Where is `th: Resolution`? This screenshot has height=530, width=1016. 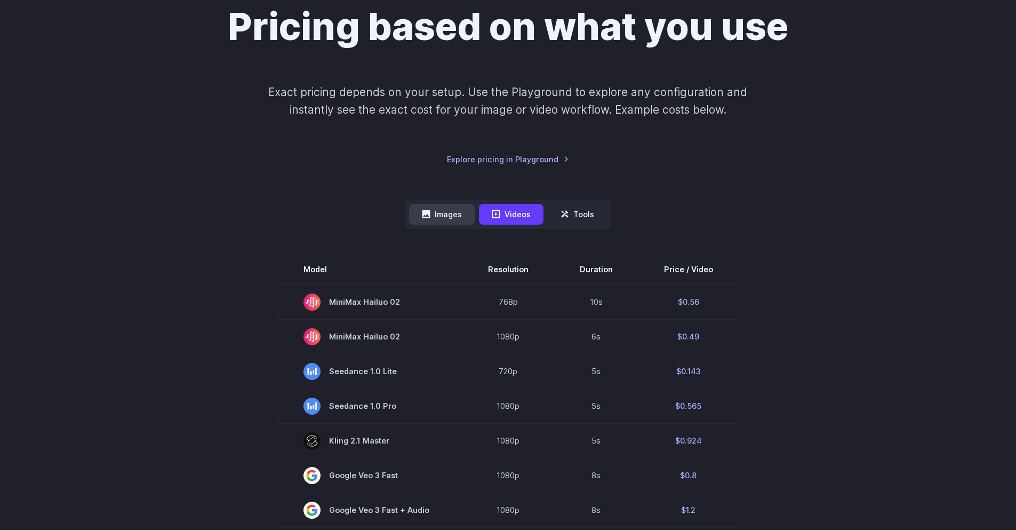
th: Resolution is located at coordinates (508, 269).